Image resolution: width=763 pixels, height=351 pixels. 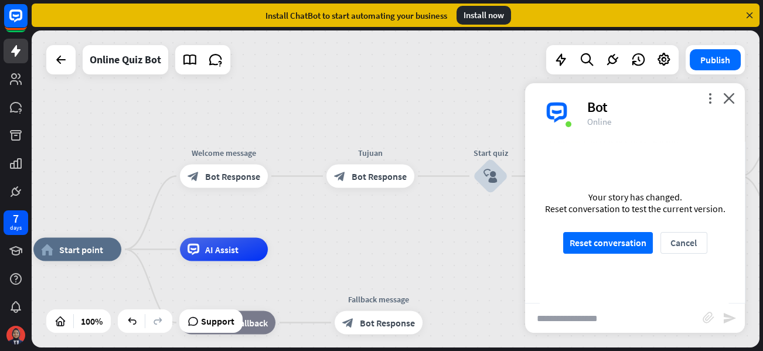 What do you see at coordinates (378, 299) in the screenshot?
I see `div: Fallback message` at bounding box center [378, 299].